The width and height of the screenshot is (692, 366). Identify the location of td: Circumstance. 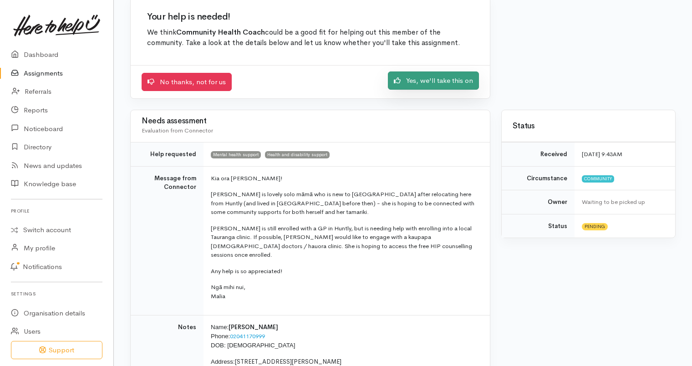
(538, 178).